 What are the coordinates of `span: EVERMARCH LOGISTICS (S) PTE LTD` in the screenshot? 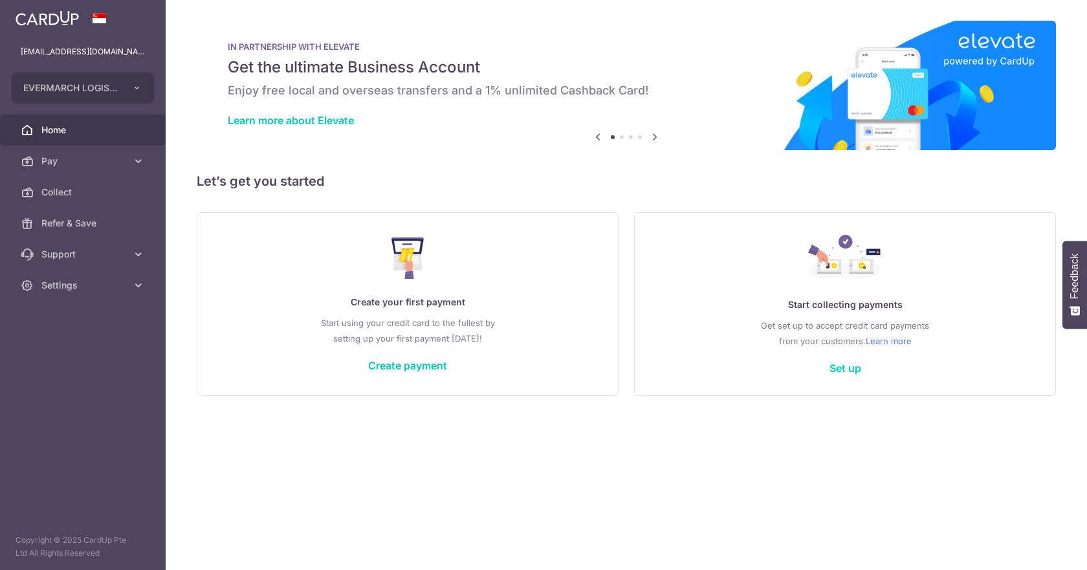 It's located at (71, 88).